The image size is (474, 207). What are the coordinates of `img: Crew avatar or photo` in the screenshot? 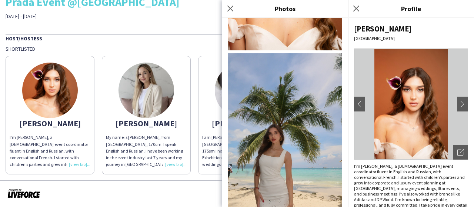 It's located at (411, 104).